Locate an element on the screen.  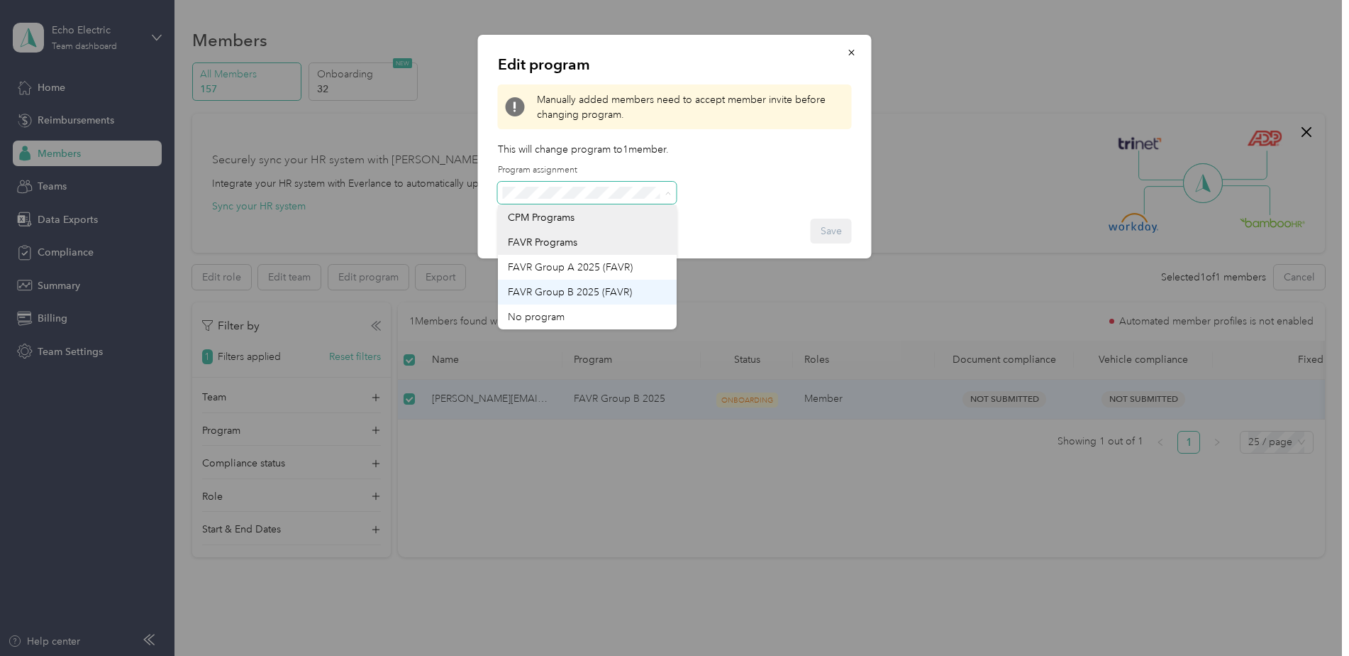
label: Program assignment is located at coordinates (587, 170).